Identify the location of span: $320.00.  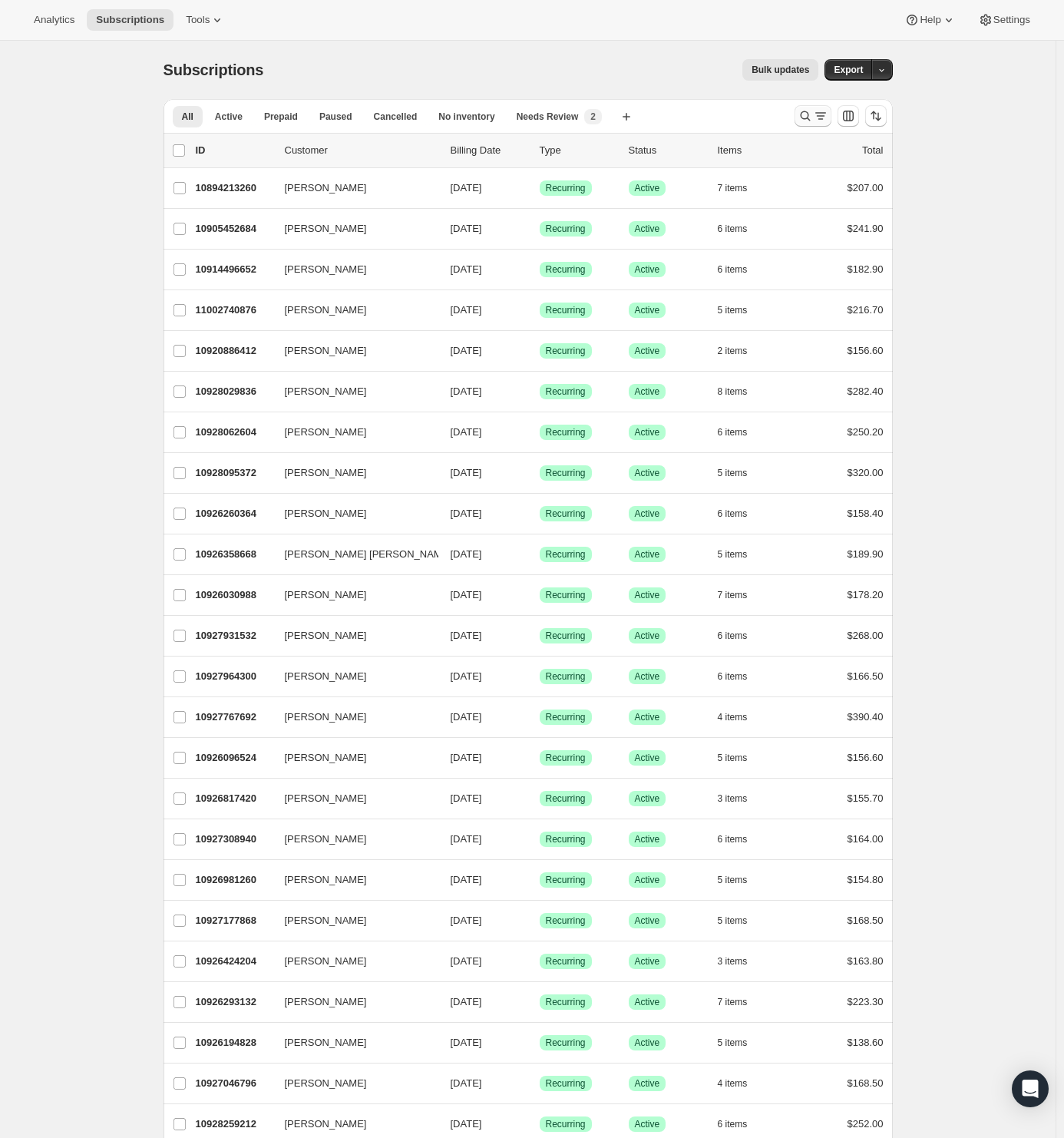
(865, 473).